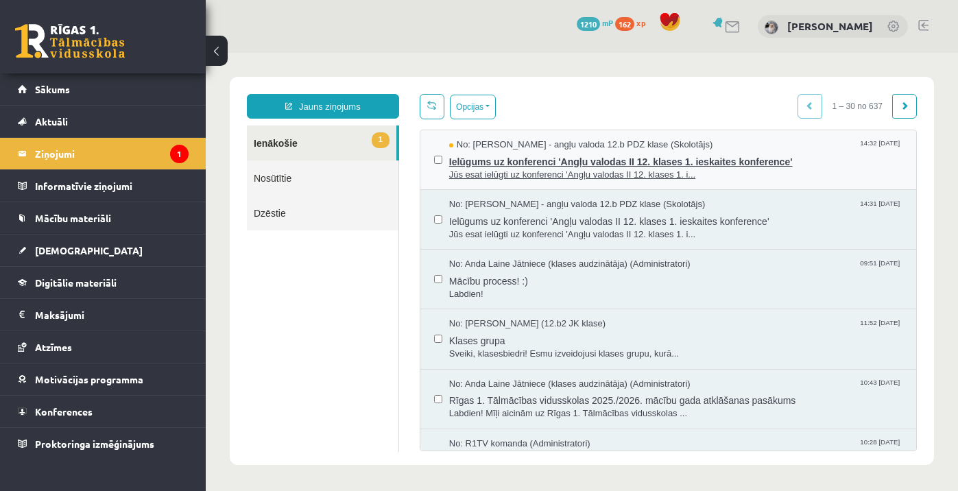 The image size is (958, 491). Describe the element at coordinates (470, 345) in the screenshot. I see `span: Rīgas 1. Tālmācības vidusskolas 2025./2026. mācību gada atklāšanas pasākums` at that location.